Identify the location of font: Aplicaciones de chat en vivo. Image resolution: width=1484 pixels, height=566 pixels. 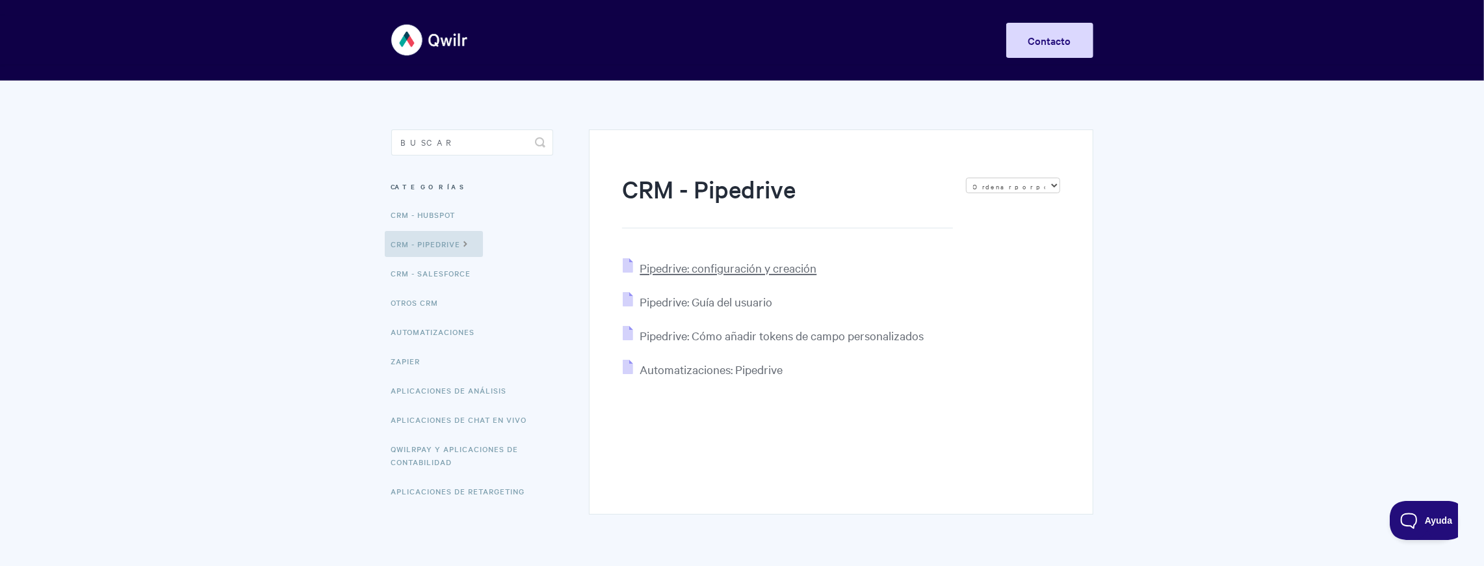
(459, 419).